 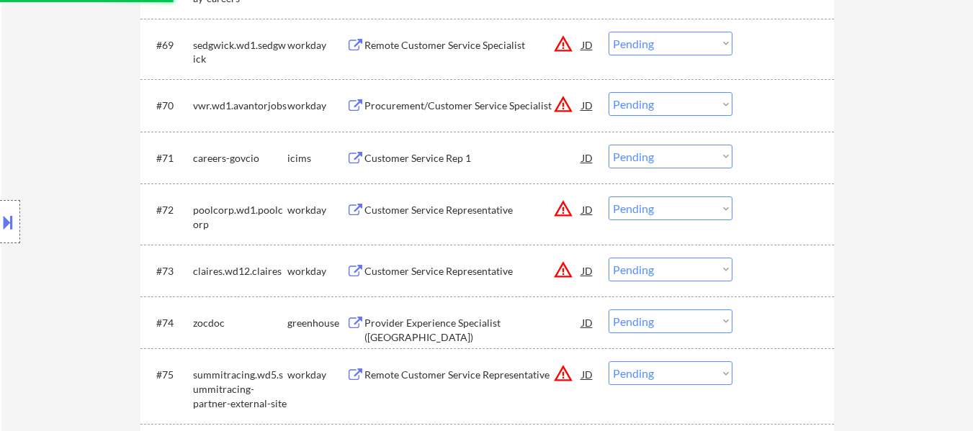 What do you see at coordinates (473, 45) in the screenshot?
I see `div: Remote Customer Service Specialist` at bounding box center [473, 45].